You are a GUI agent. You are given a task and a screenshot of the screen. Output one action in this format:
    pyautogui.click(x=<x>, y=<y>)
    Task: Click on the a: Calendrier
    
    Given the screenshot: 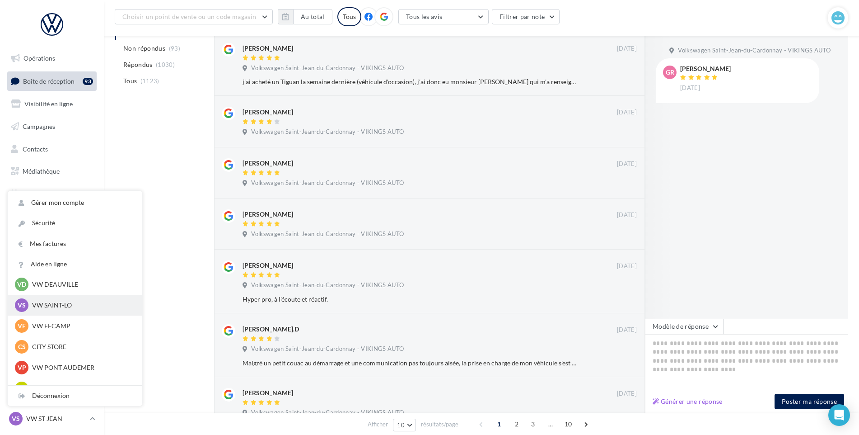 What is the action you would take?
    pyautogui.click(x=52, y=194)
    